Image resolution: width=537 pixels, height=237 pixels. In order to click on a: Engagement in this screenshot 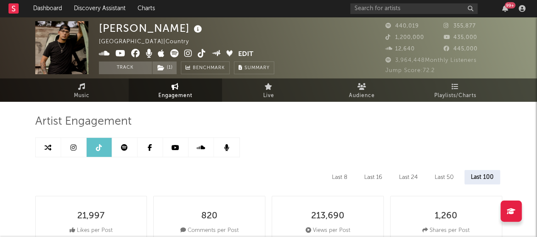, I will do `click(175, 90)`.